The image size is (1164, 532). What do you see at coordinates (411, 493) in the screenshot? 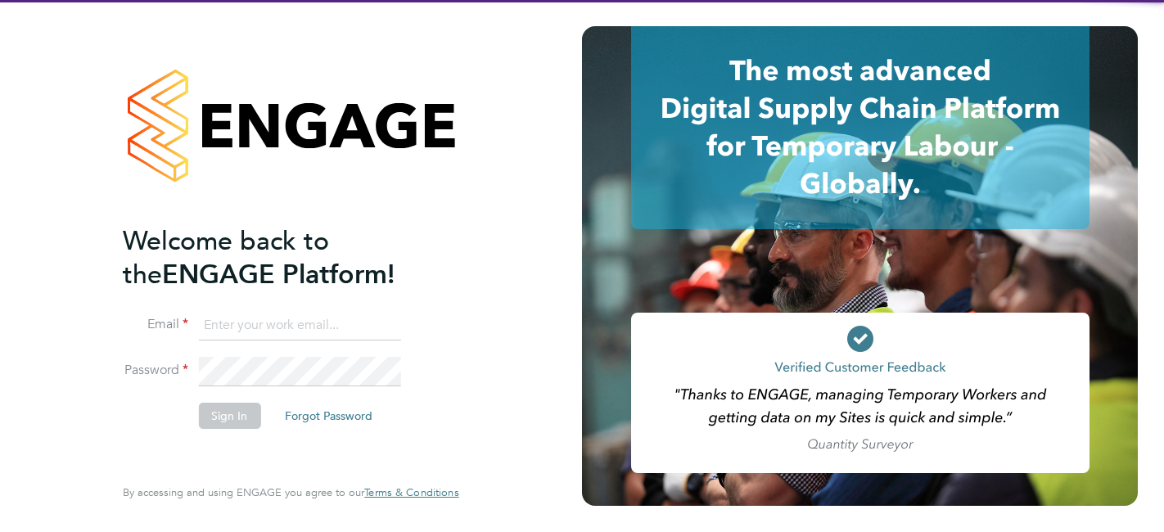
I see `a: Terms & Conditions` at bounding box center [411, 493].